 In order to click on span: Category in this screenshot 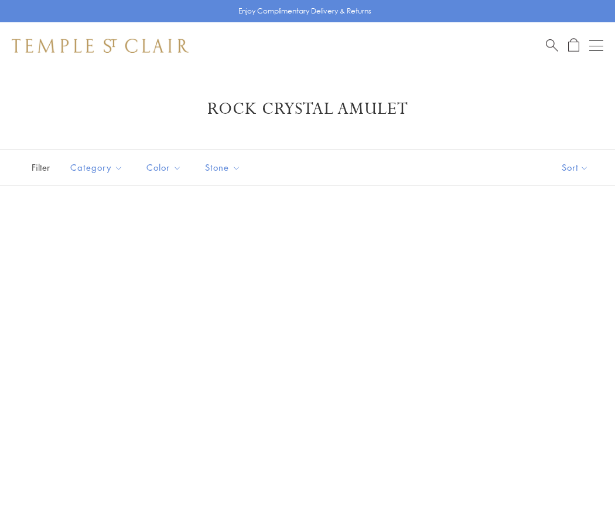, I will do `click(98, 167)`.